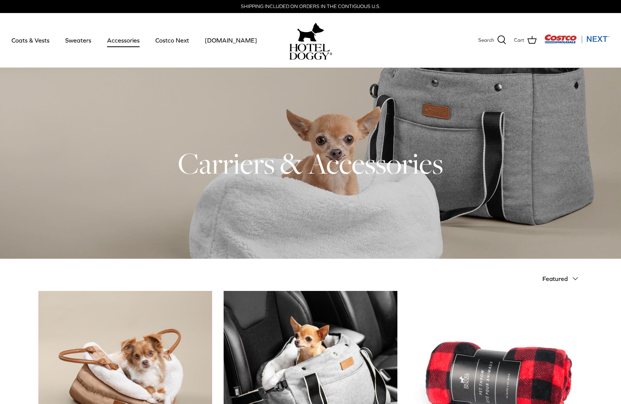 This screenshot has width=621, height=404. Describe the element at coordinates (577, 39) in the screenshot. I see `img: Costco Next` at that location.